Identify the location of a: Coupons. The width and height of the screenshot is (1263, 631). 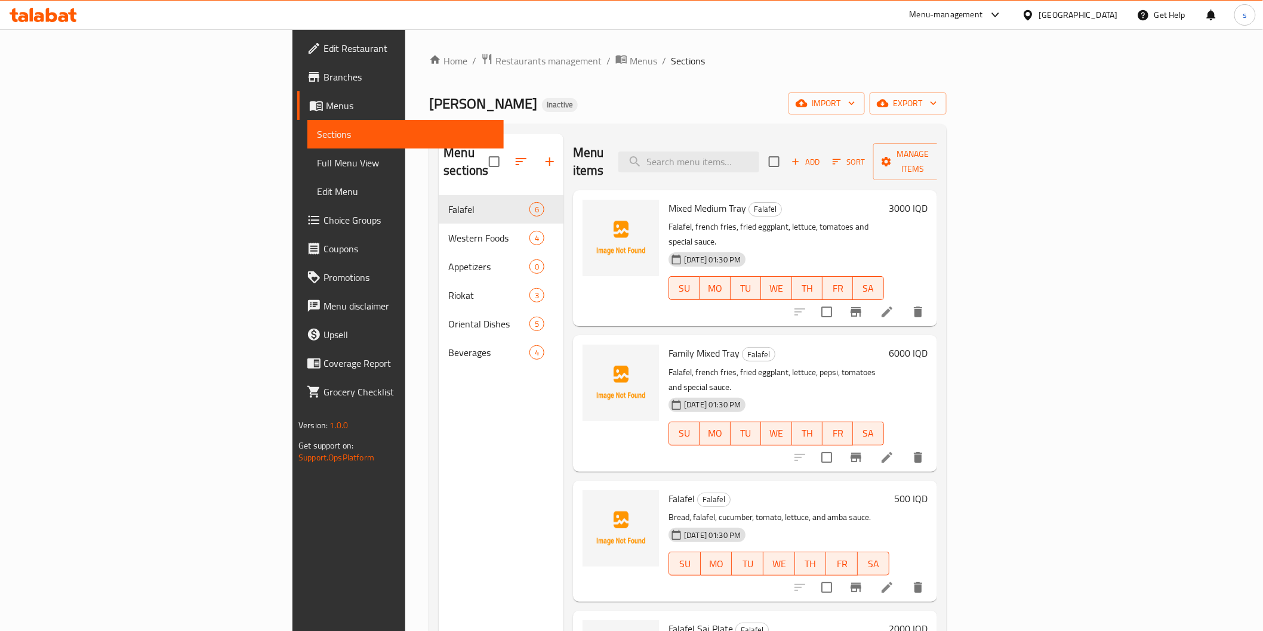
(400, 249).